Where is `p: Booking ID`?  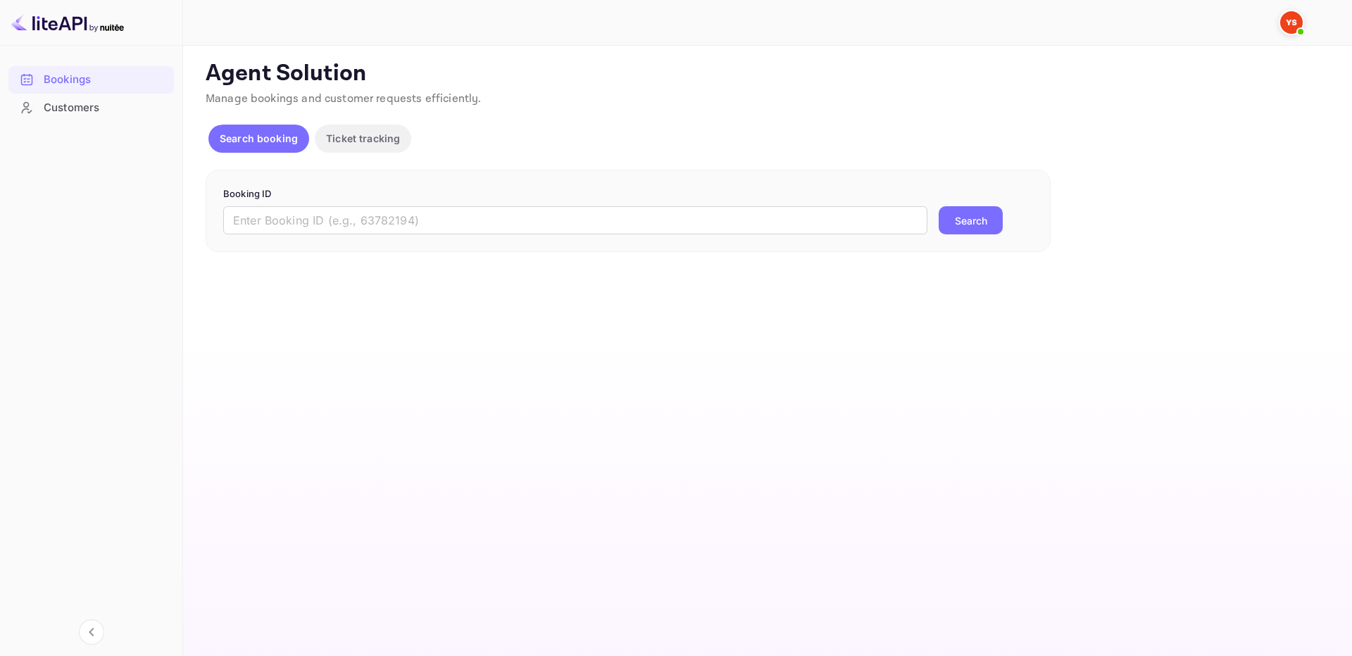
p: Booking ID is located at coordinates (628, 194).